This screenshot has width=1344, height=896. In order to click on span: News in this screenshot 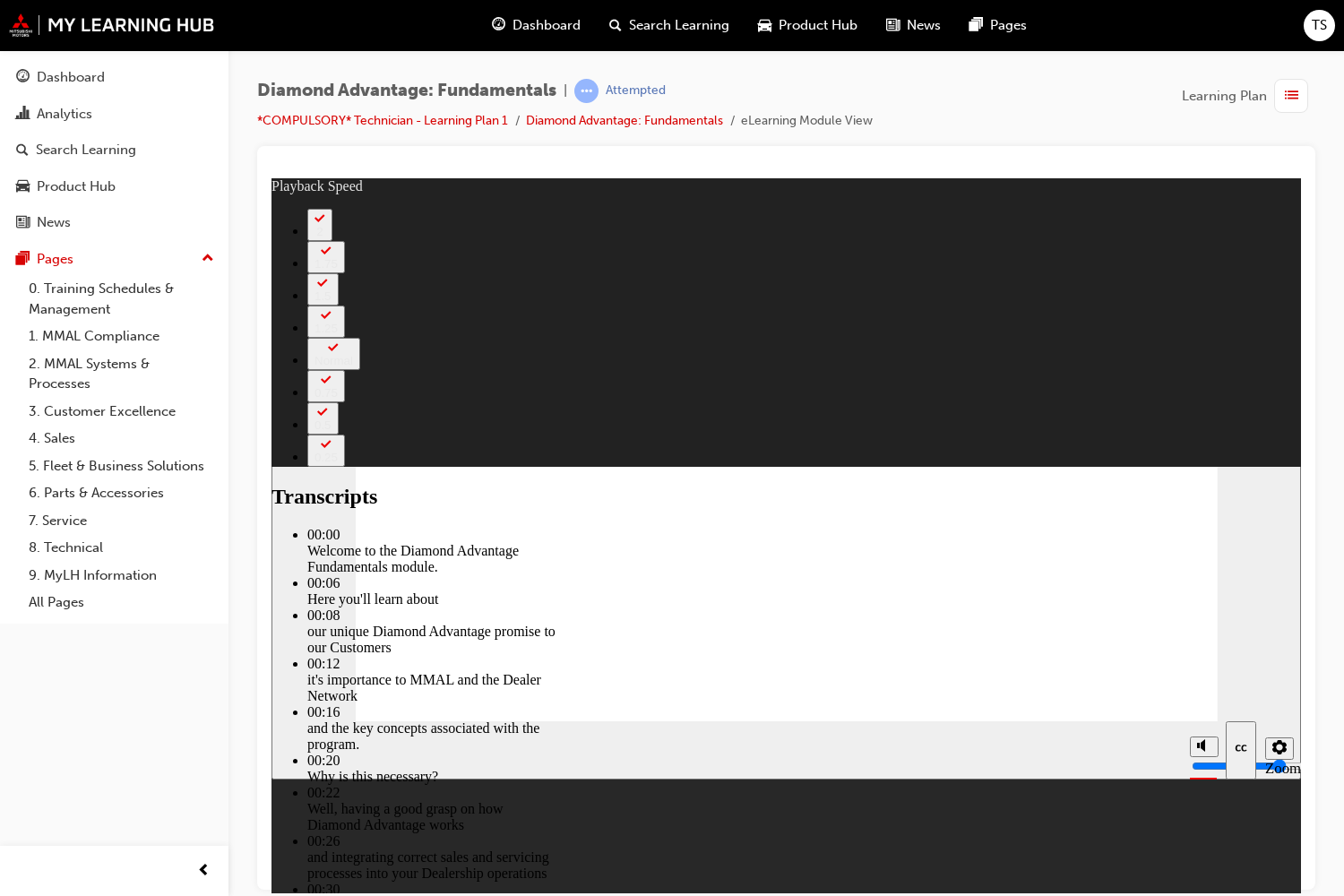, I will do `click(924, 25)`.